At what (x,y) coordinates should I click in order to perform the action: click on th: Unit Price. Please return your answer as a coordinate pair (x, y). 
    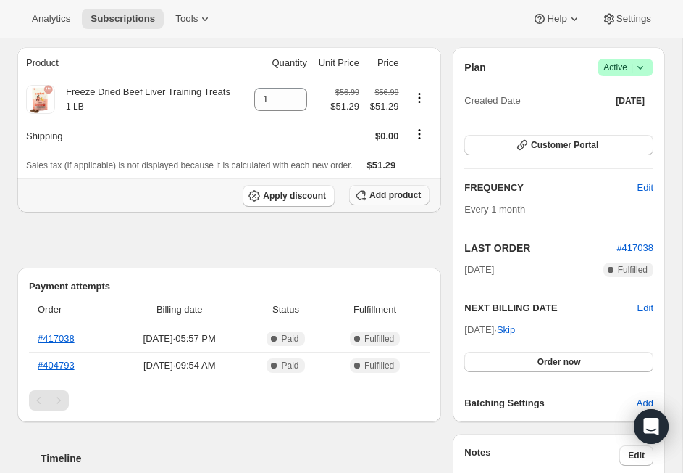
    Looking at the image, I should click on (338, 63).